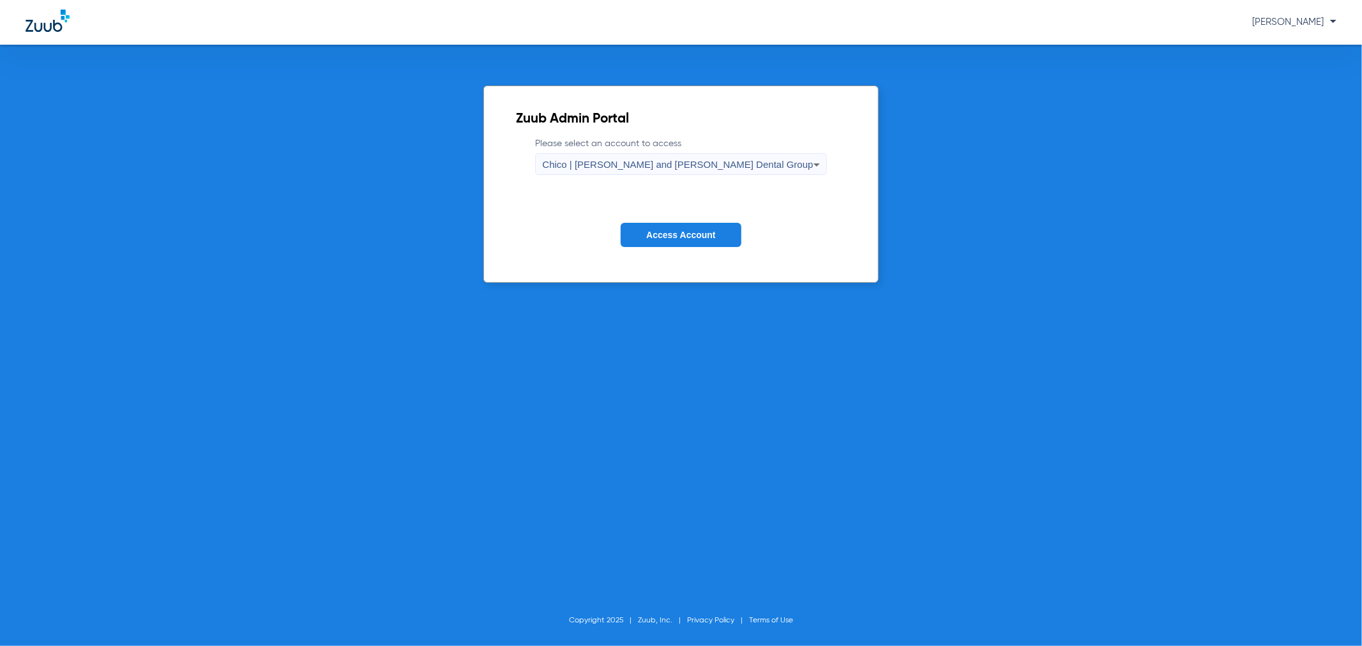 The width and height of the screenshot is (1362, 646). What do you see at coordinates (681, 235) in the screenshot?
I see `span: Access Account` at bounding box center [681, 235].